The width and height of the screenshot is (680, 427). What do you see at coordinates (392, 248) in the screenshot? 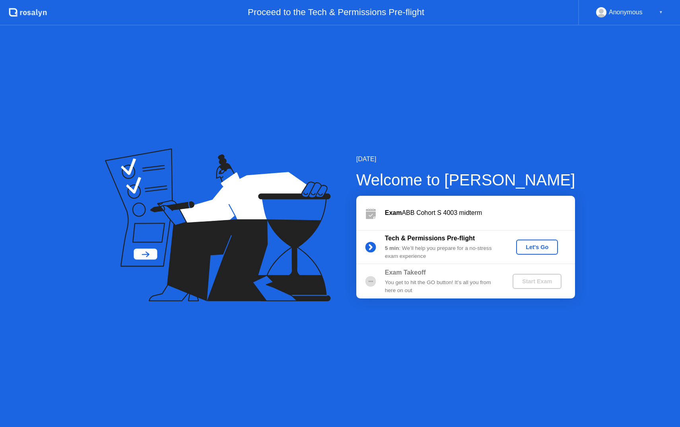
I see `b: 5 min` at bounding box center [392, 248].